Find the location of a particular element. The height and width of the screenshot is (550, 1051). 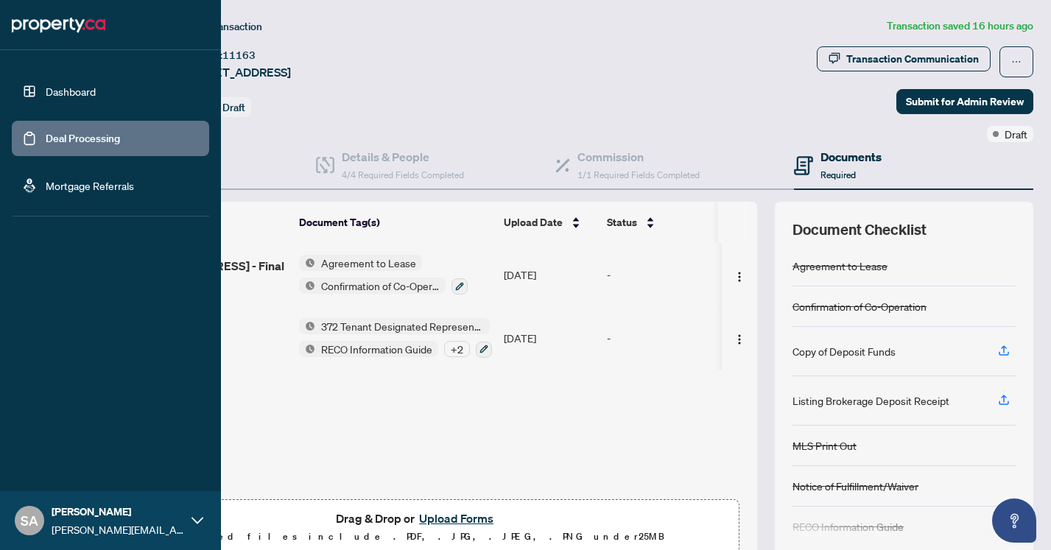

th: Upload Date is located at coordinates (549, 222).